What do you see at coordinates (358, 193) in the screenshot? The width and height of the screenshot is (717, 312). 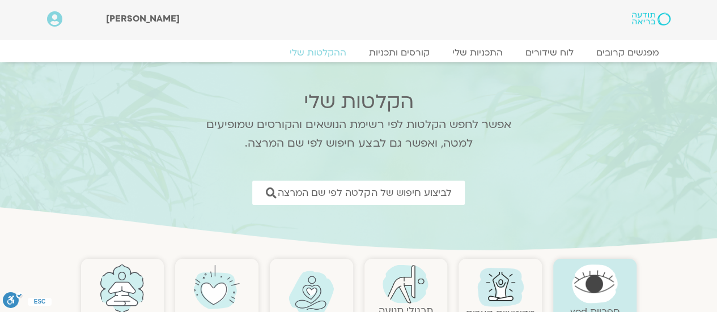 I see `a: לביצוע חיפוש של הקלטה לפי שם המרצה` at bounding box center [358, 193].